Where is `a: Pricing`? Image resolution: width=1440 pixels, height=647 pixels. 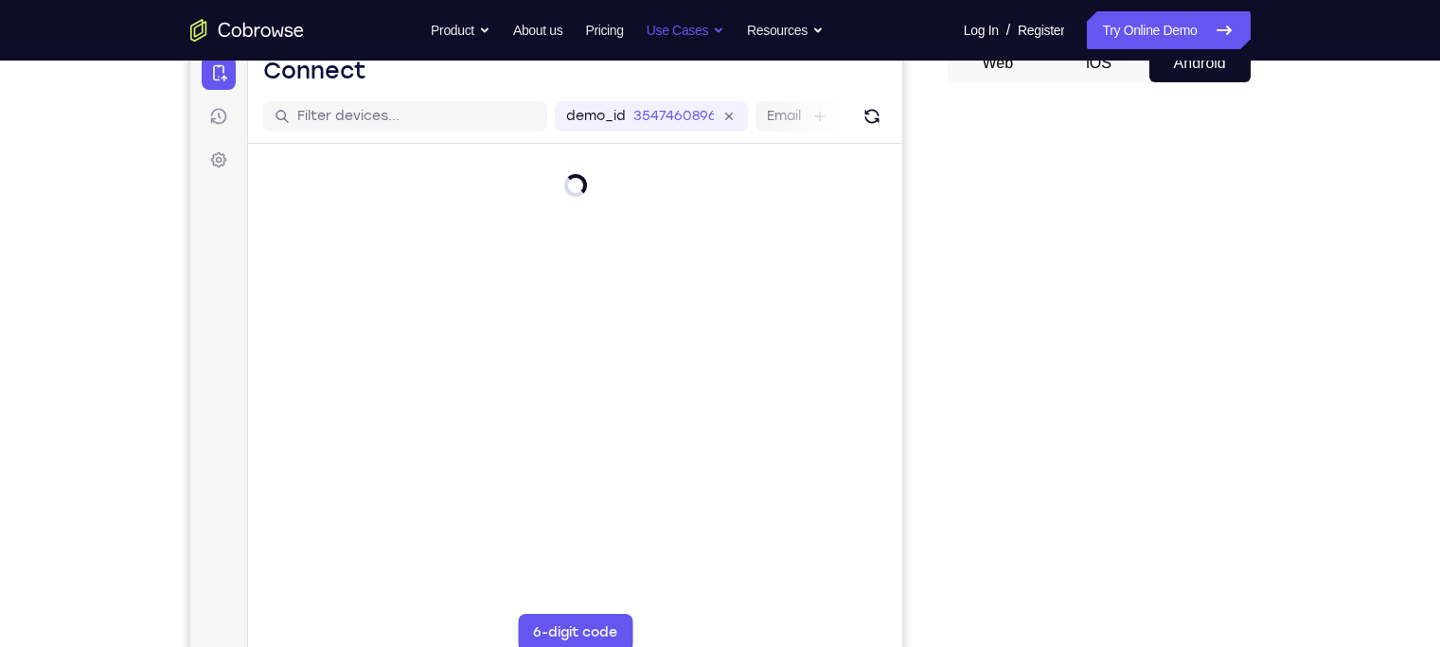
a: Pricing is located at coordinates (604, 30).